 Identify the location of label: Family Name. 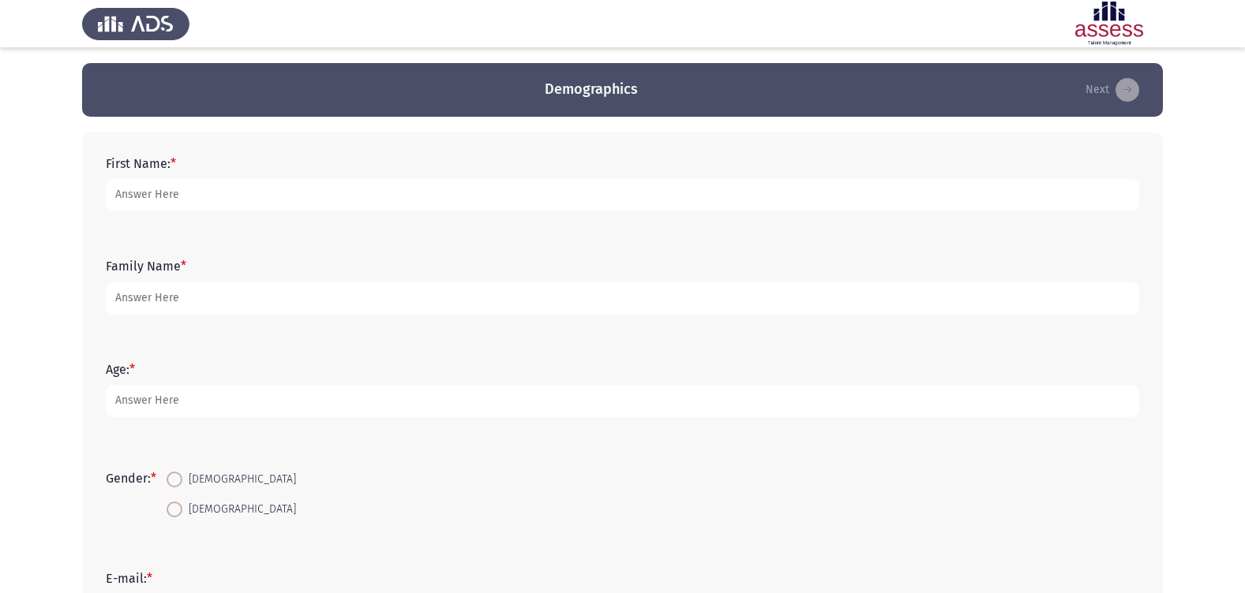
(146, 266).